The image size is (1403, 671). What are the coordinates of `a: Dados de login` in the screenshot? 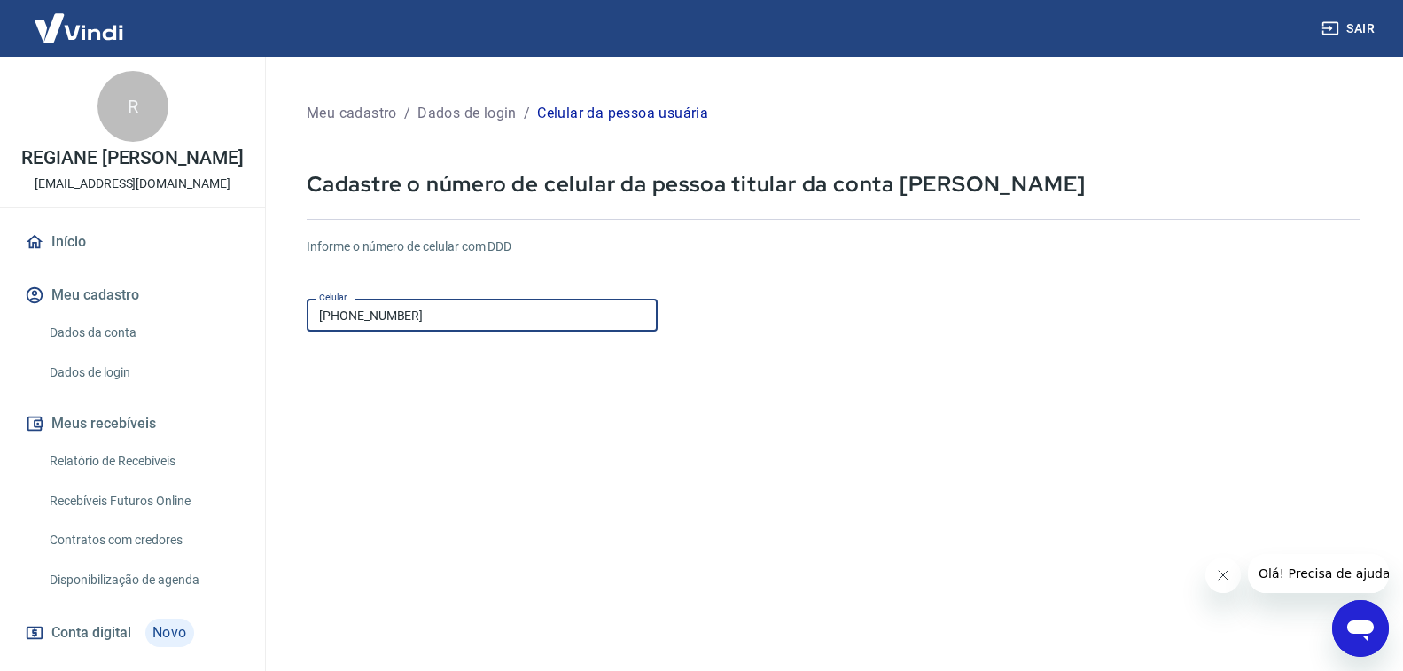 It's located at (143, 372).